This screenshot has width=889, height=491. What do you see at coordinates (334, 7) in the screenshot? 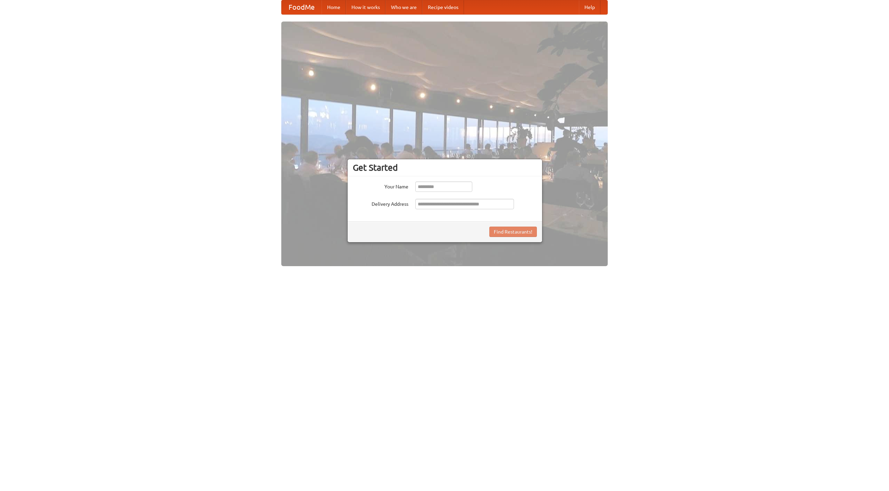
I see `a: Home` at bounding box center [334, 7].